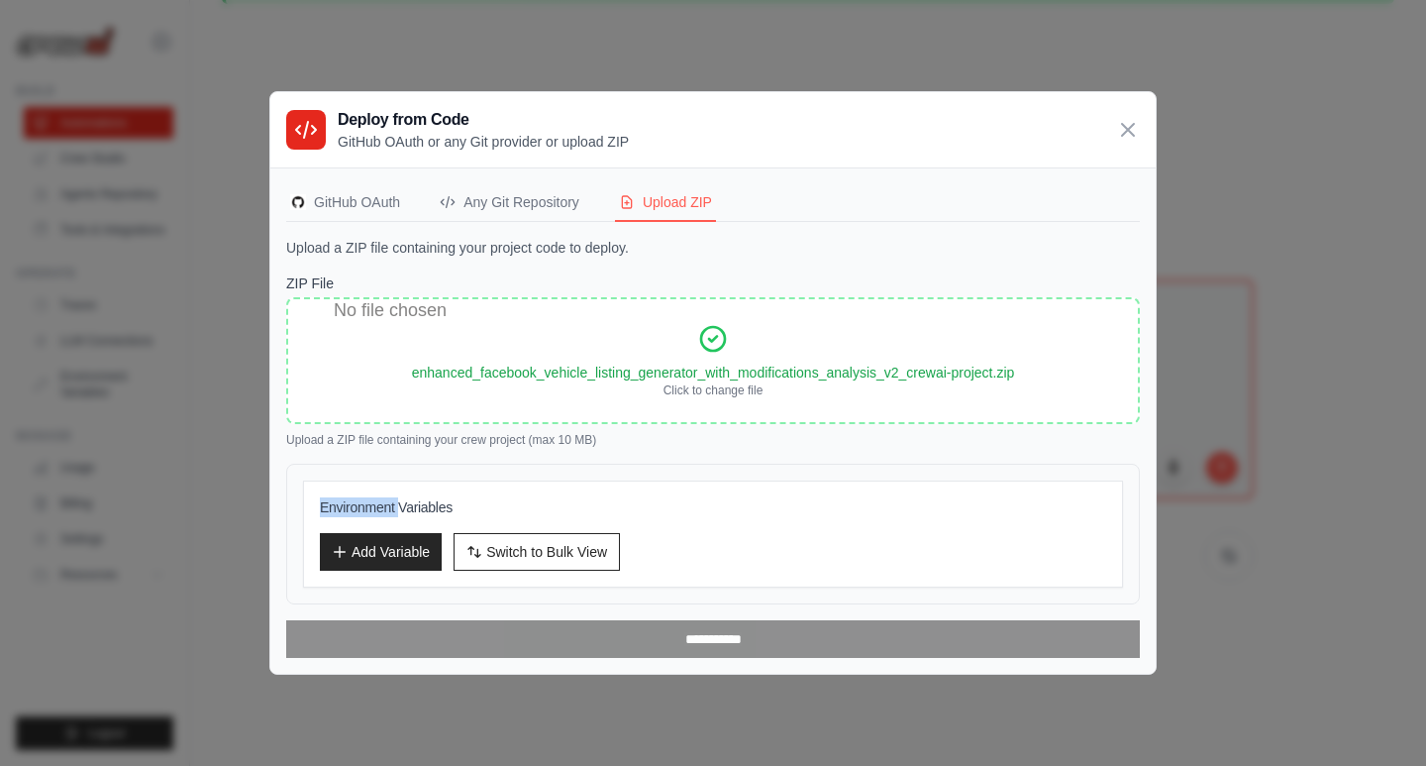 This screenshot has height=766, width=1426. What do you see at coordinates (713, 507) in the screenshot?
I see `h3: Environment Variables` at bounding box center [713, 507].